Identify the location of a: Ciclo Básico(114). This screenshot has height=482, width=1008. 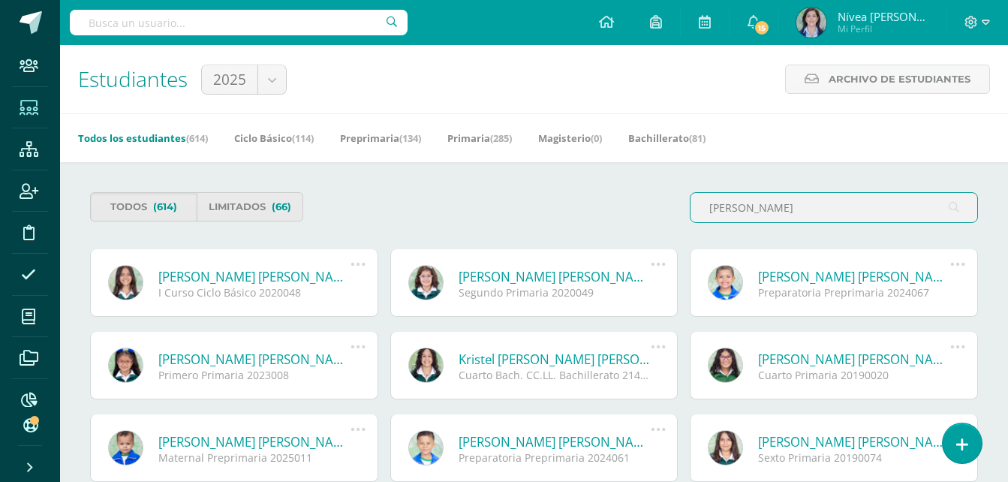
(274, 138).